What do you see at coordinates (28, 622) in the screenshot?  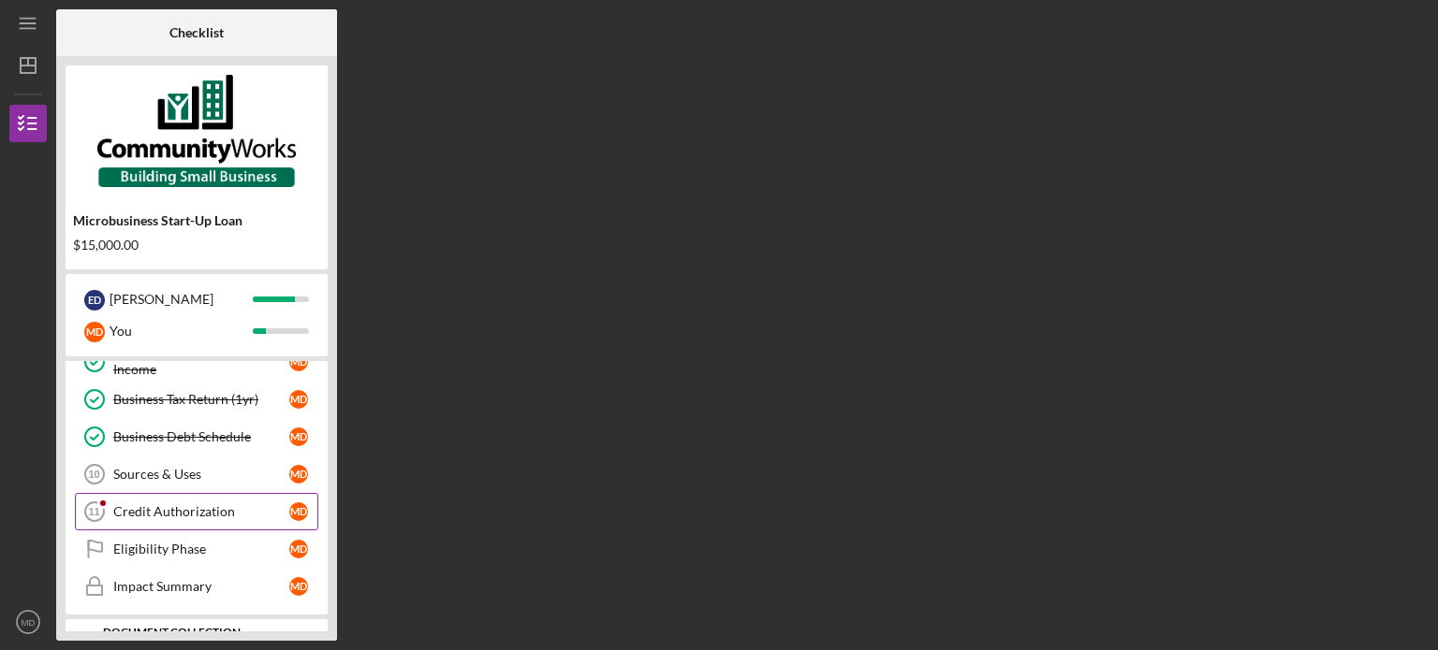 I see `button: MD` at bounding box center [28, 622].